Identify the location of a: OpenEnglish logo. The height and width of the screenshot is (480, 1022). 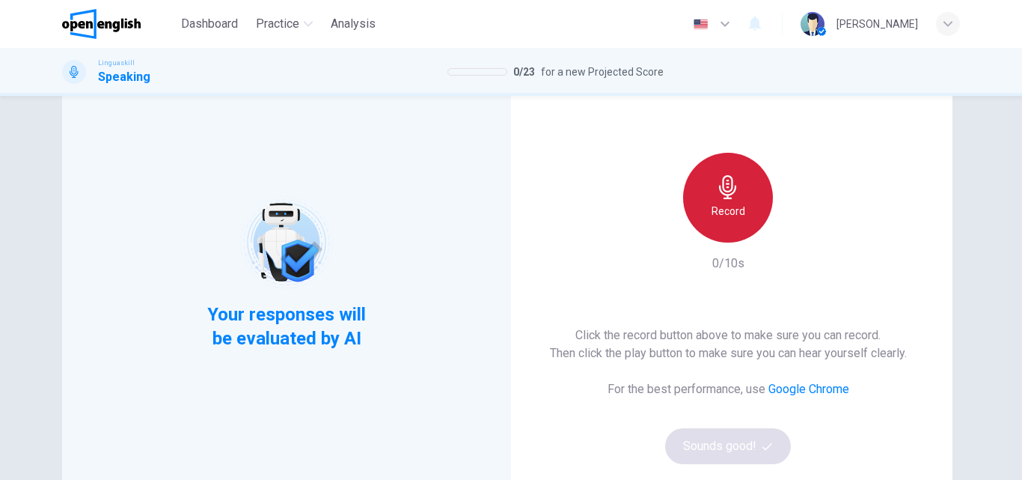
(118, 24).